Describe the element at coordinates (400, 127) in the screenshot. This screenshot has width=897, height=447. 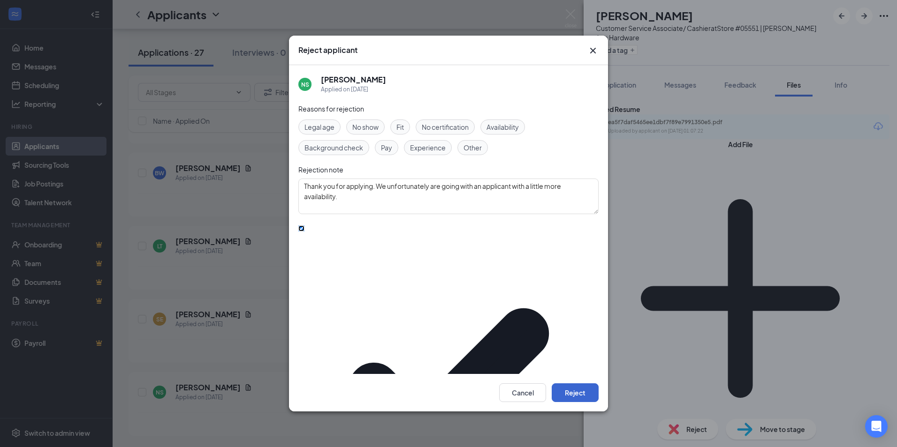
I see `span: Fit` at that location.